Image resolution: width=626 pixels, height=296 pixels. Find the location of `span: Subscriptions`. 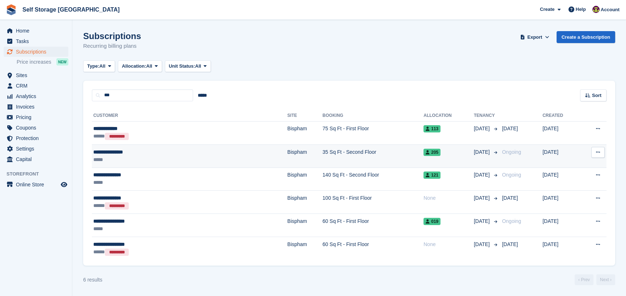

span: Subscriptions is located at coordinates (38, 52).